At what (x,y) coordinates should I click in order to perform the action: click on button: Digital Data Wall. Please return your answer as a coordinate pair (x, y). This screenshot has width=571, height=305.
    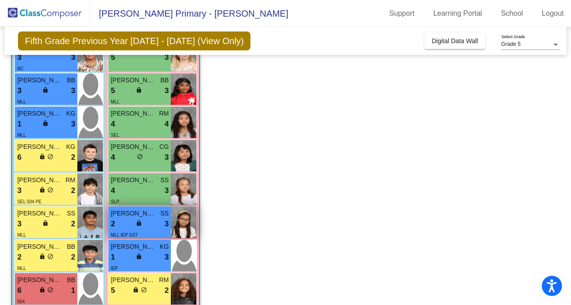
    Looking at the image, I should click on (455, 41).